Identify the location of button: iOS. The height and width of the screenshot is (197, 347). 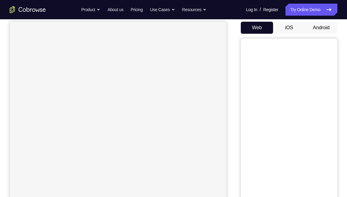
(289, 28).